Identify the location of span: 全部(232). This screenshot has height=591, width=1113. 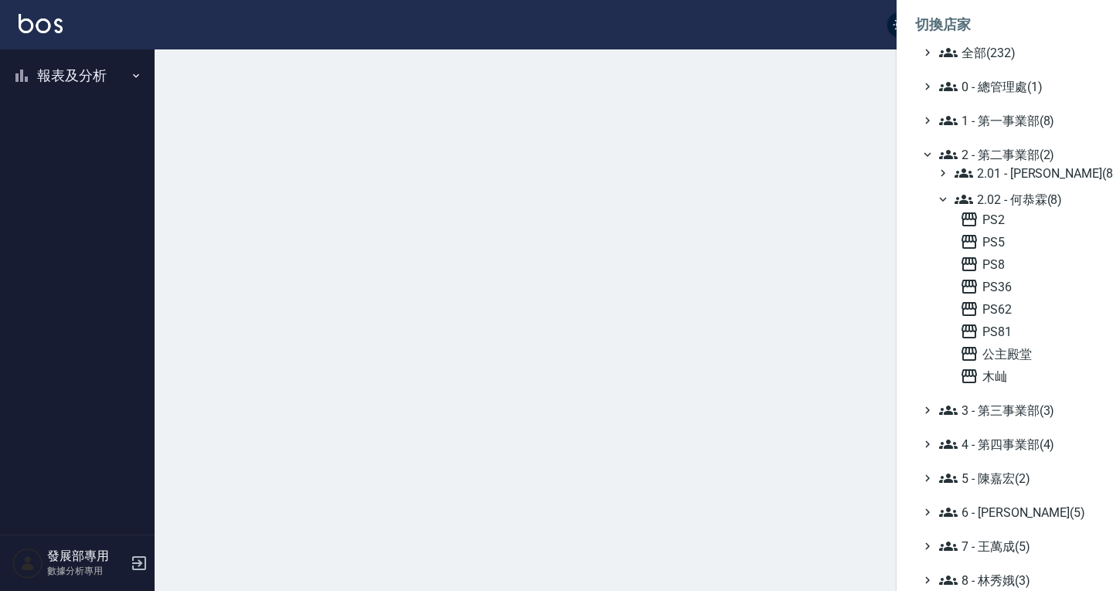
(1014, 53).